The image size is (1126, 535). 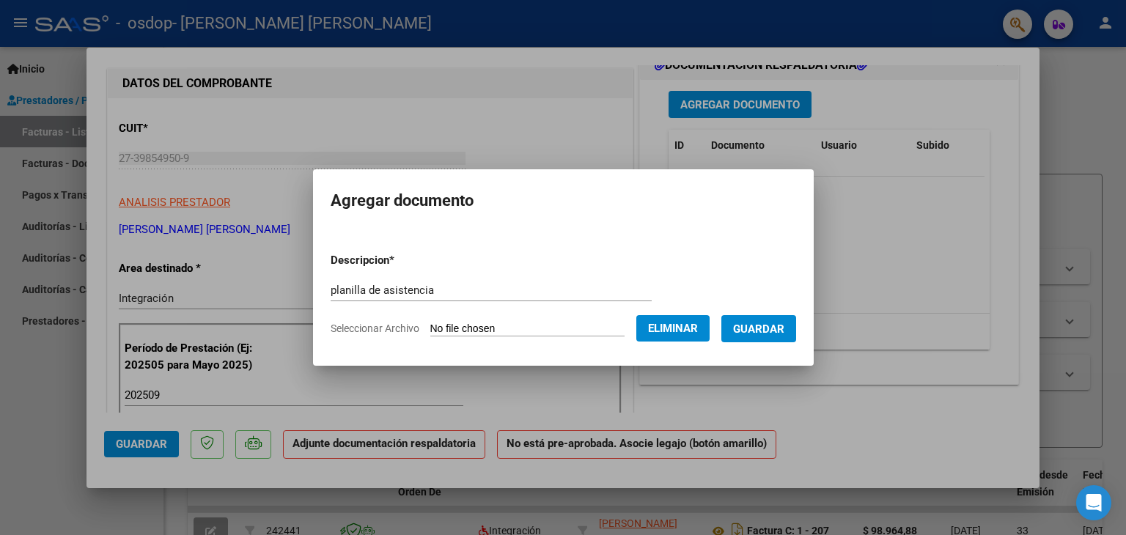 What do you see at coordinates (375, 328) in the screenshot?
I see `span: Seleccionar Archivo` at bounding box center [375, 328].